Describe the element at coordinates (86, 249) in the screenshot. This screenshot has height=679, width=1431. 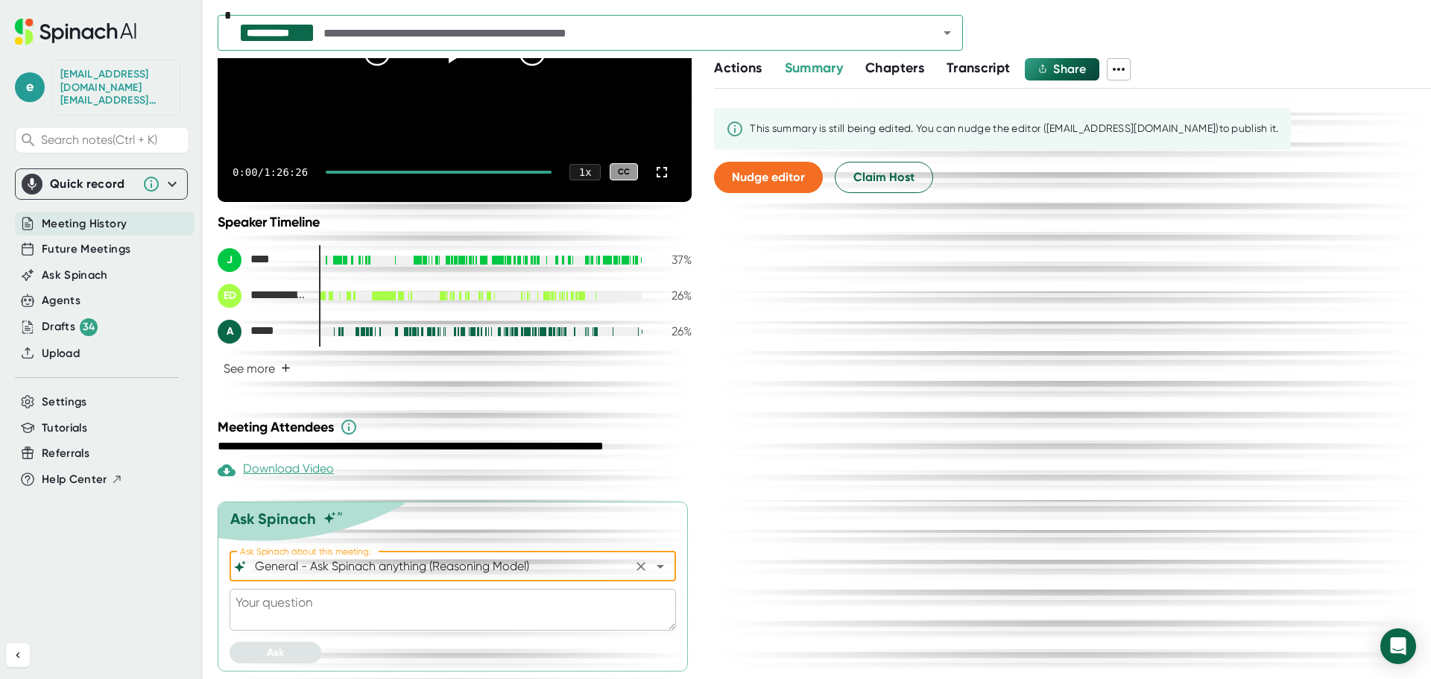
I see `button: Future Meetings` at that location.